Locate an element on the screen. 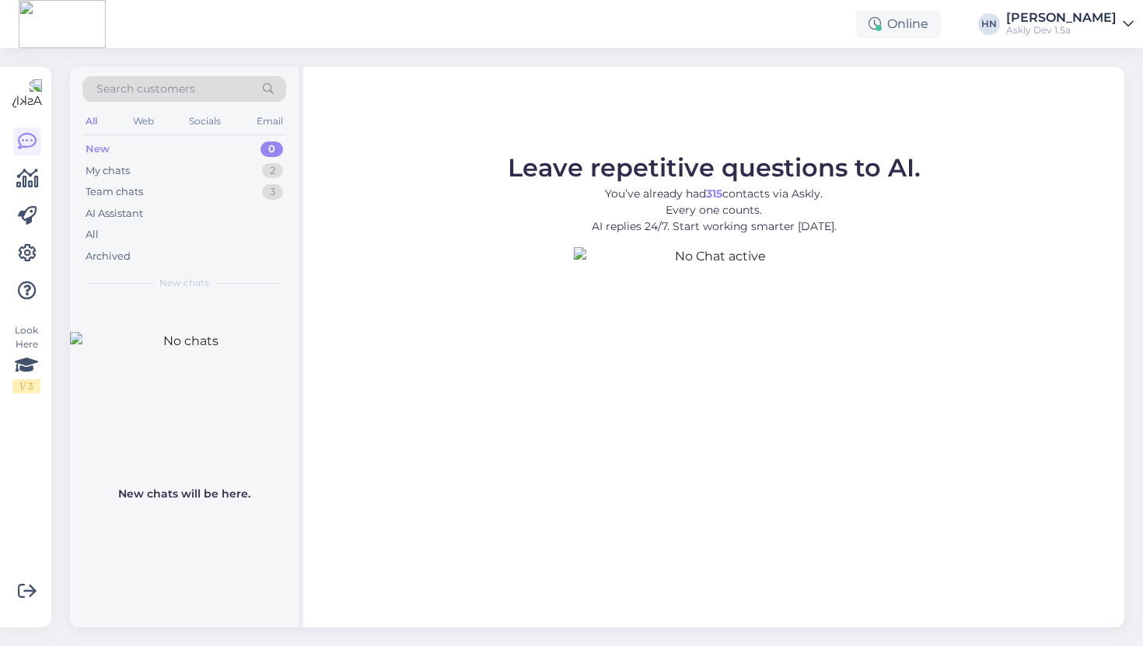  img: No Chat active is located at coordinates (714, 387).